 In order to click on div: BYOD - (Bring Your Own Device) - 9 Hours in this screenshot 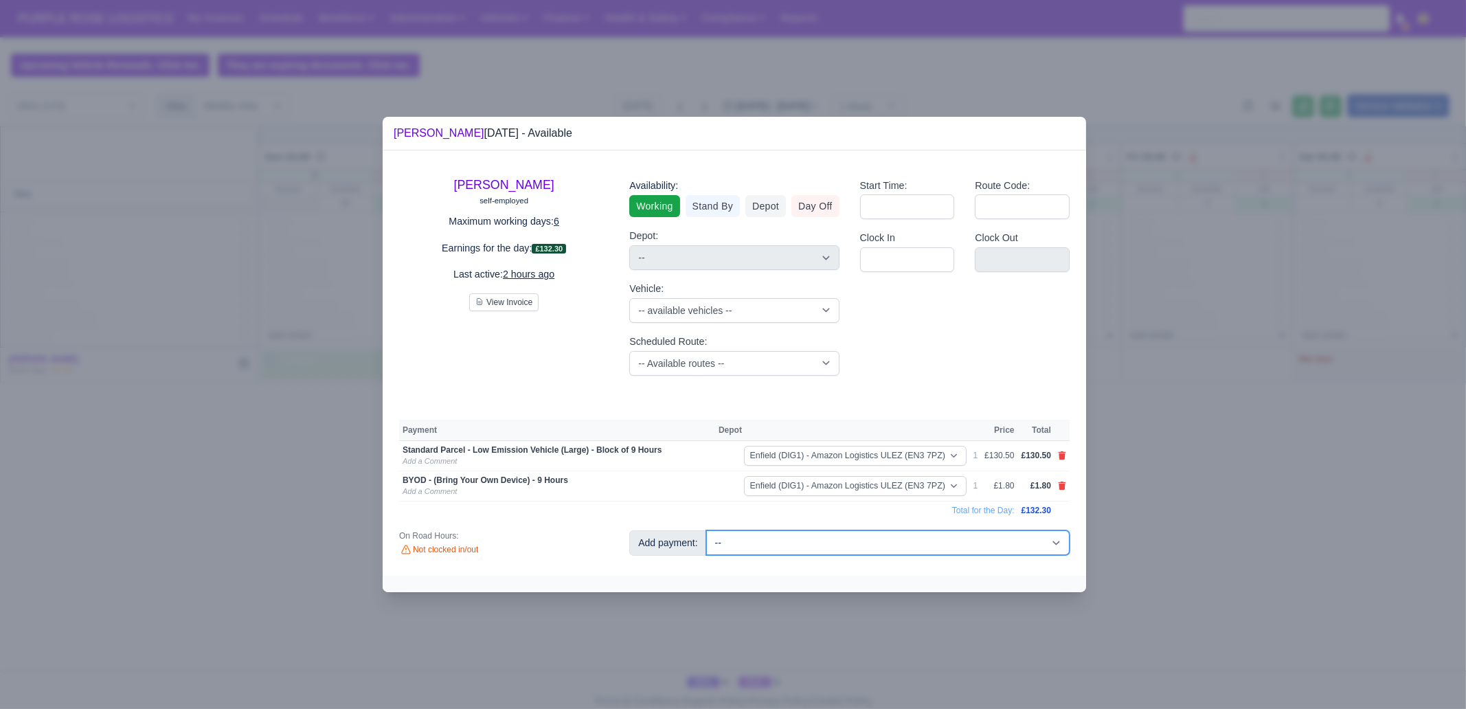, I will do `click(557, 480)`.